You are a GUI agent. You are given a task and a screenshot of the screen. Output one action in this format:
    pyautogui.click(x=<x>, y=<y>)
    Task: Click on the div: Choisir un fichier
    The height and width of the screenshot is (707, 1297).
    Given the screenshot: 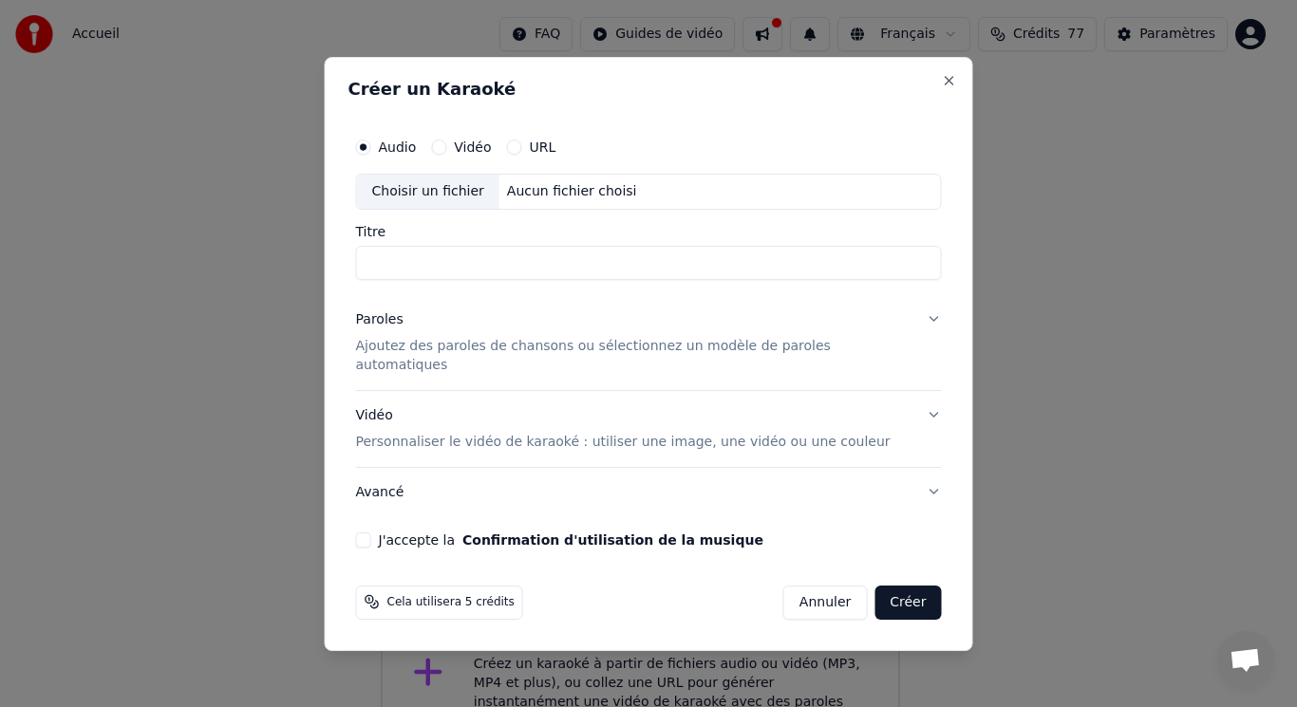 What is the action you would take?
    pyautogui.click(x=428, y=192)
    